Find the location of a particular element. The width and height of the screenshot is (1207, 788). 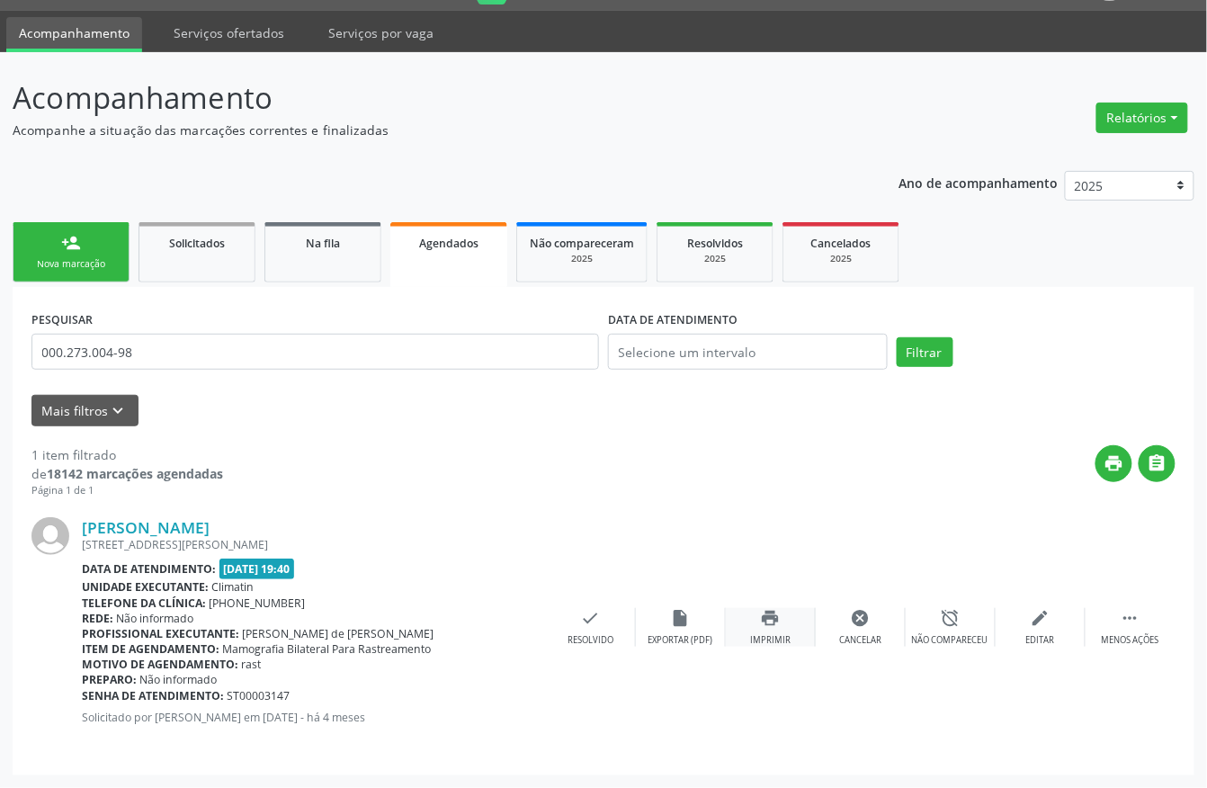

button: print is located at coordinates (1113, 463).